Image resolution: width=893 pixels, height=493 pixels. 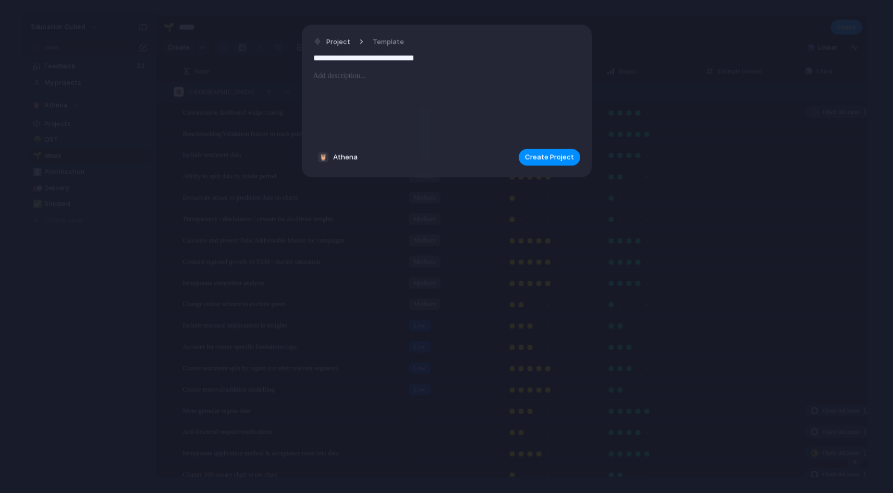 What do you see at coordinates (388, 42) in the screenshot?
I see `button: Template` at bounding box center [388, 42].